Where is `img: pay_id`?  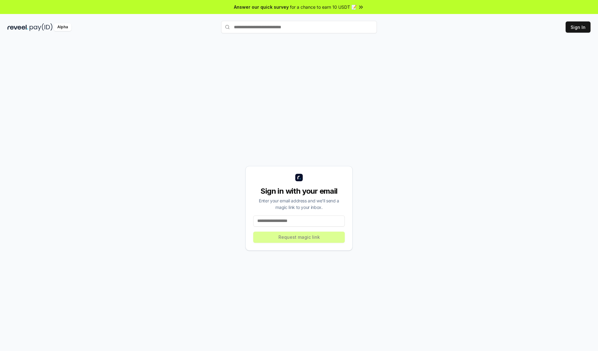 img: pay_id is located at coordinates (41, 27).